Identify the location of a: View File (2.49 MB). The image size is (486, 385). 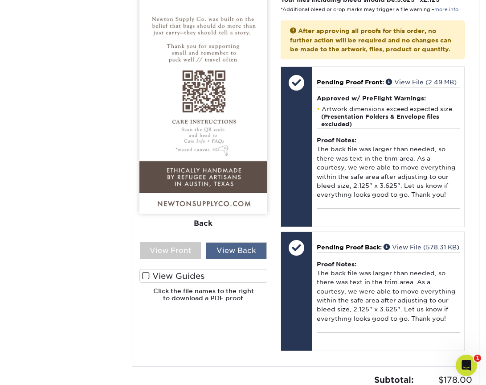
(421, 82).